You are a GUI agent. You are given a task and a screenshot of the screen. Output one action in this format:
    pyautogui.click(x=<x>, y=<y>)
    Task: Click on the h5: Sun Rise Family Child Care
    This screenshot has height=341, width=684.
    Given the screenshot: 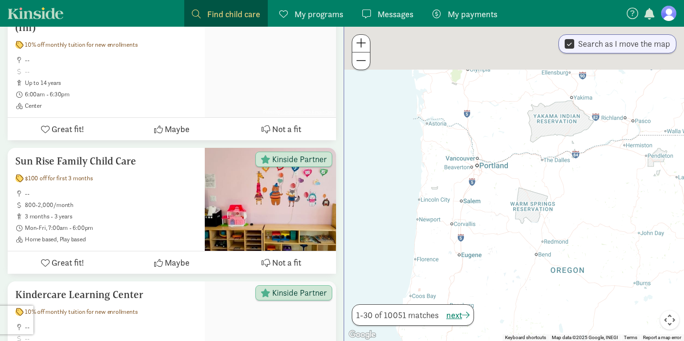 What is the action you would take?
    pyautogui.click(x=106, y=161)
    